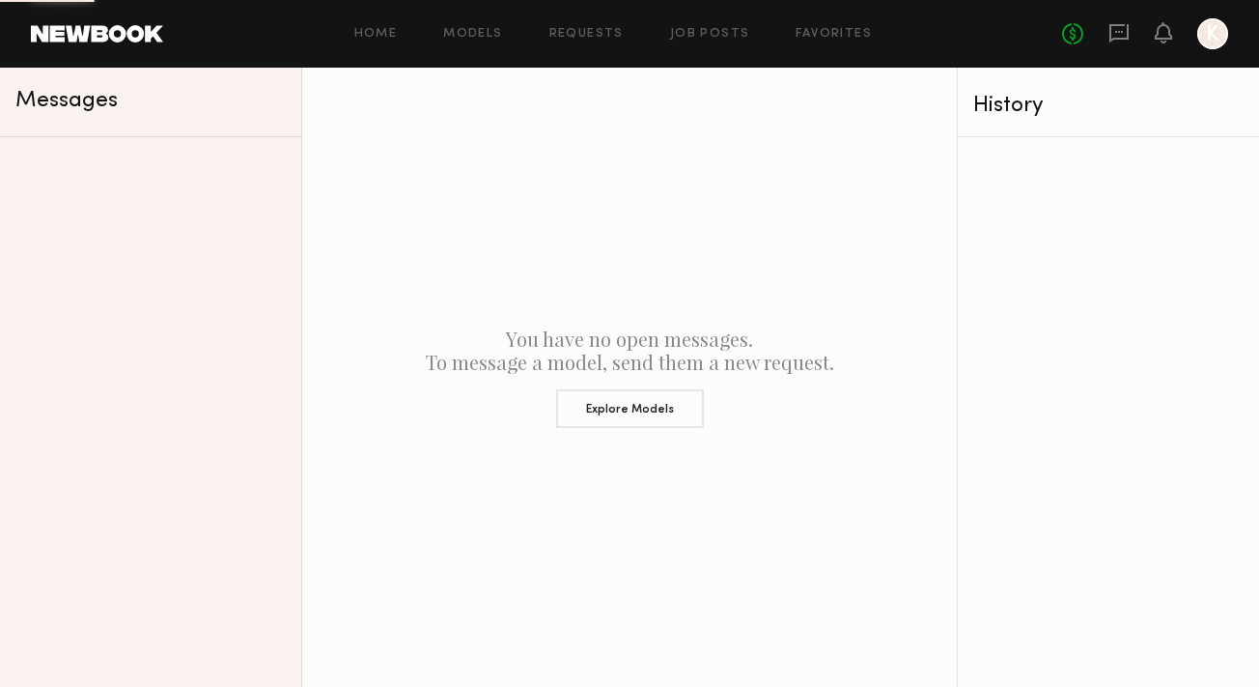  I want to click on a: Home, so click(376, 34).